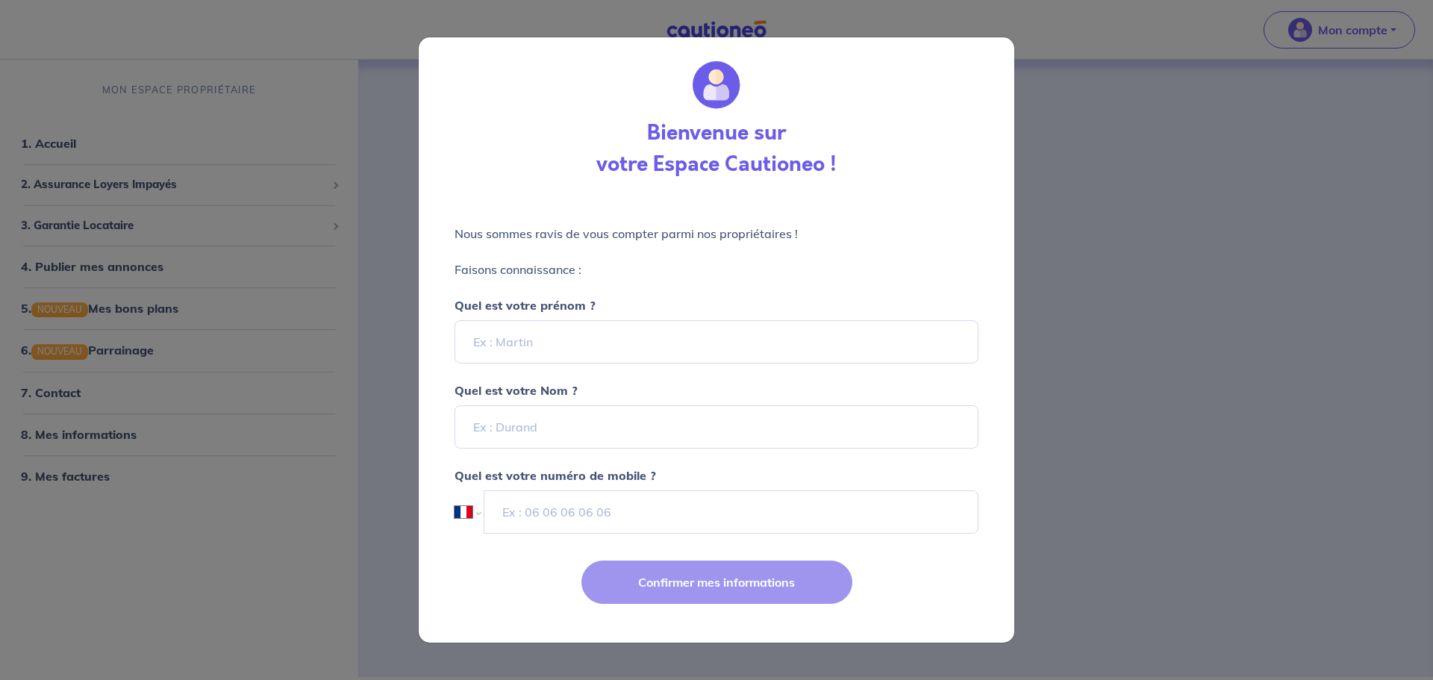 The width and height of the screenshot is (1433, 680). I want to click on img: wallet_circle, so click(717, 85).